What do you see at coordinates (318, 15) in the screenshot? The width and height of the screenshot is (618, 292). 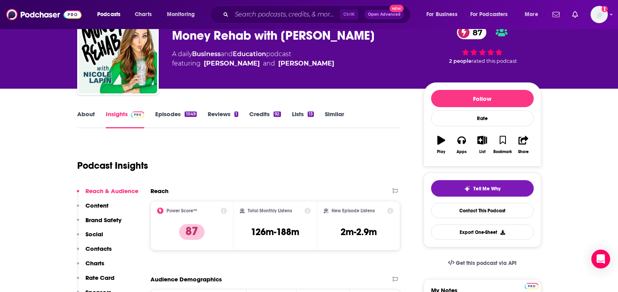 I see `div: Search podcasts, credits, & more...` at bounding box center [318, 15].